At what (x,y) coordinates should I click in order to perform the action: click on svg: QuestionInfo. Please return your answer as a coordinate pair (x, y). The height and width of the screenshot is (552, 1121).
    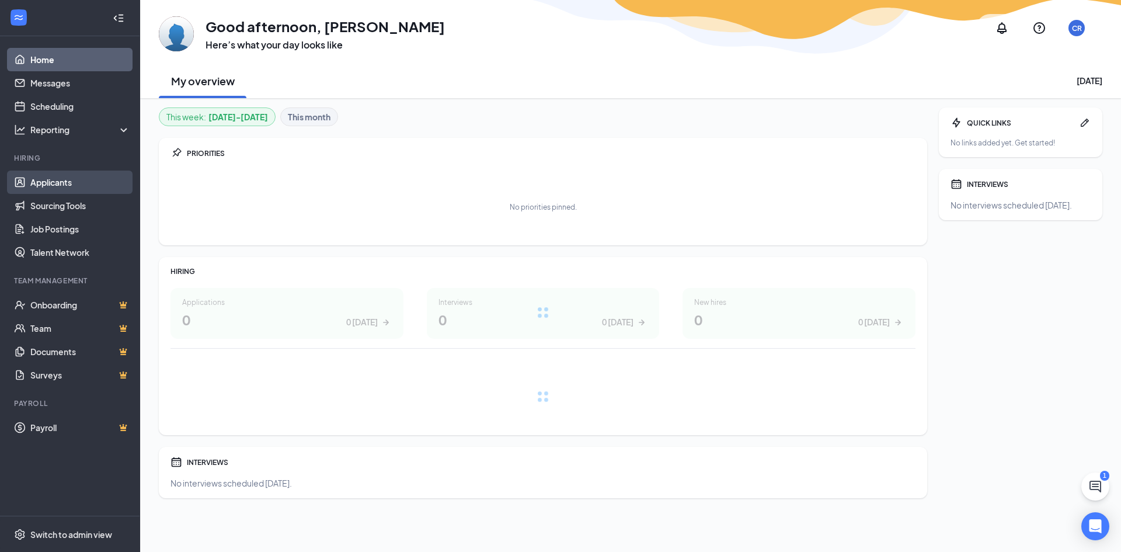
    Looking at the image, I should click on (1039, 28).